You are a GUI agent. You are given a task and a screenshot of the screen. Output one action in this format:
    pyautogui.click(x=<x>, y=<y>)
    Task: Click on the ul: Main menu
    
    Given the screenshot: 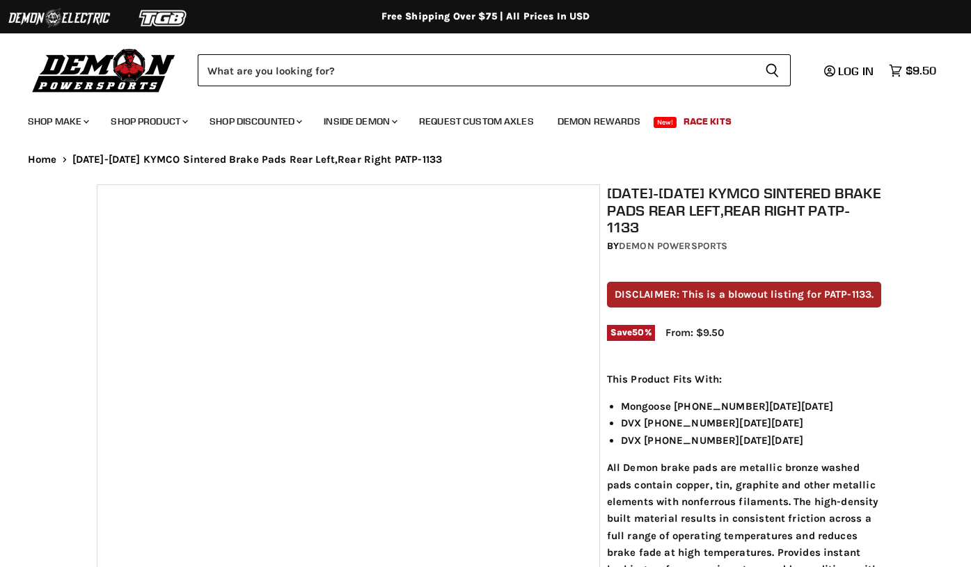 What is the action you would take?
    pyautogui.click(x=475, y=118)
    